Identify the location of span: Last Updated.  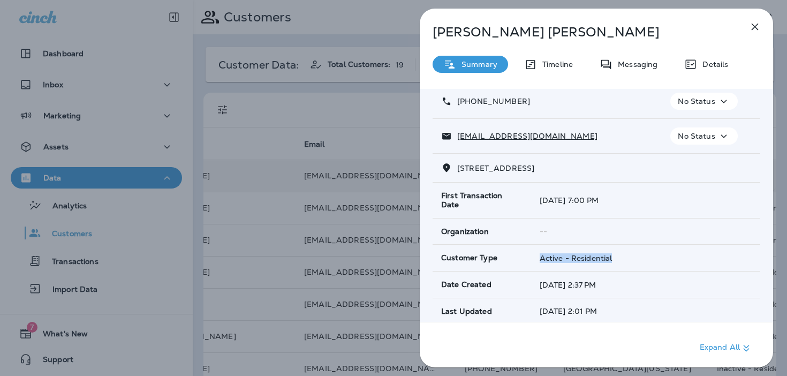
(466, 311).